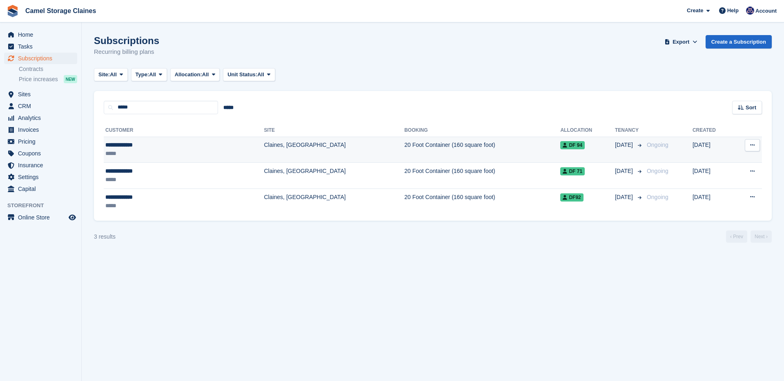 This screenshot has width=784, height=381. What do you see at coordinates (482, 131) in the screenshot?
I see `th: Booking` at bounding box center [482, 131].